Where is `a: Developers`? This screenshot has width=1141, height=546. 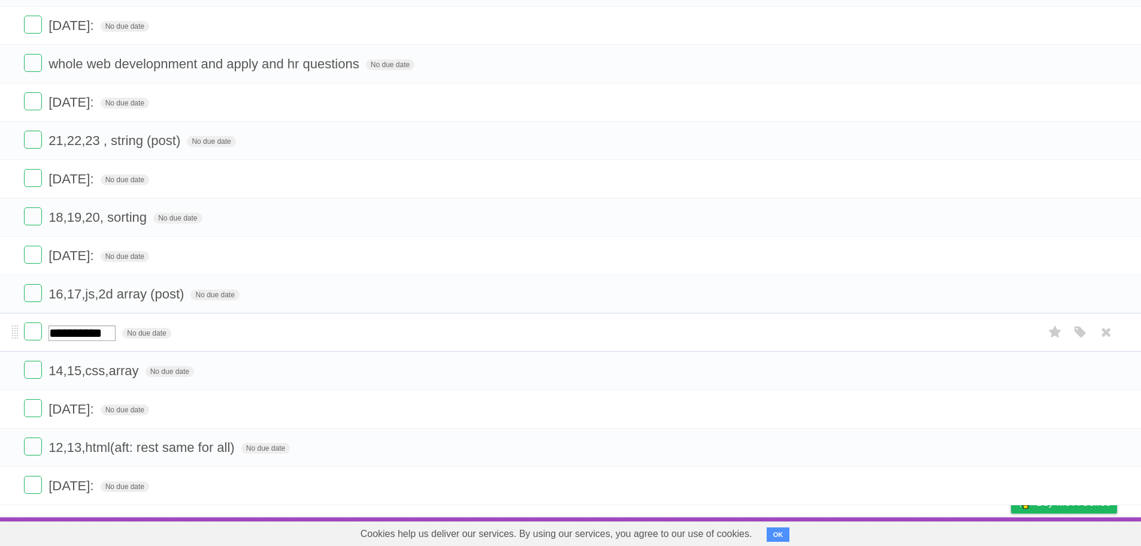
a: Developers is located at coordinates (915, 531).